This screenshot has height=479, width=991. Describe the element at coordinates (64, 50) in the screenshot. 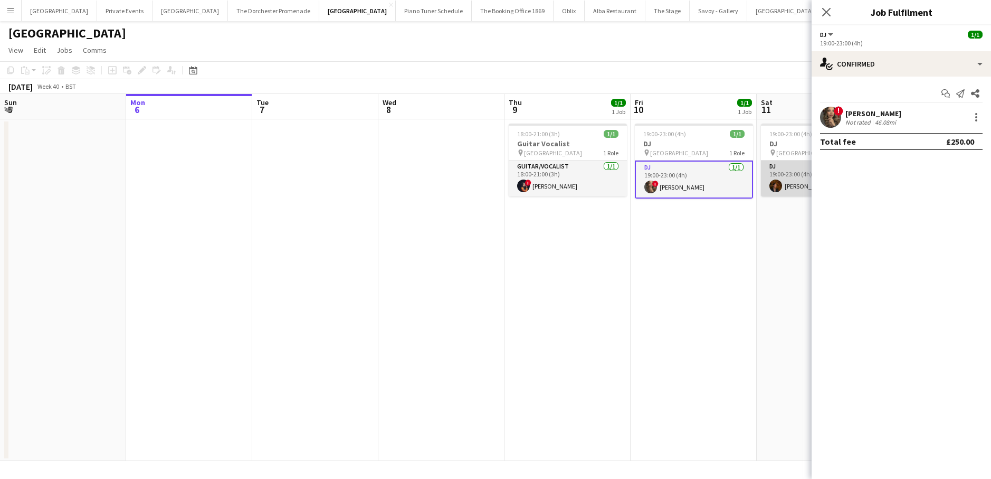

I see `a: Jobs` at that location.